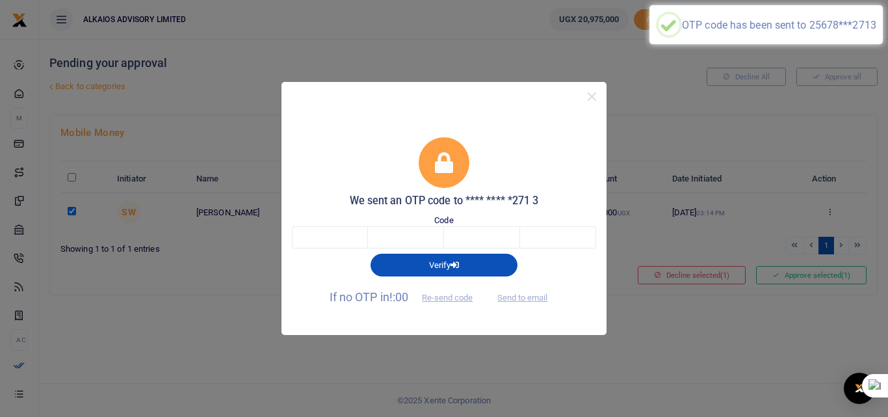  Describe the element at coordinates (443, 220) in the screenshot. I see `label: Code` at that location.